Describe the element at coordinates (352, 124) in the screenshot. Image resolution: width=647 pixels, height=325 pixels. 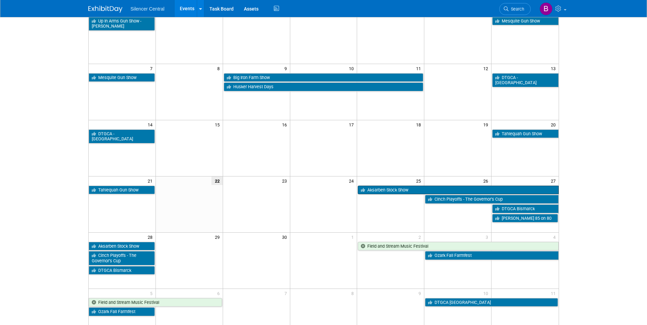
I see `span: 17` at that location.